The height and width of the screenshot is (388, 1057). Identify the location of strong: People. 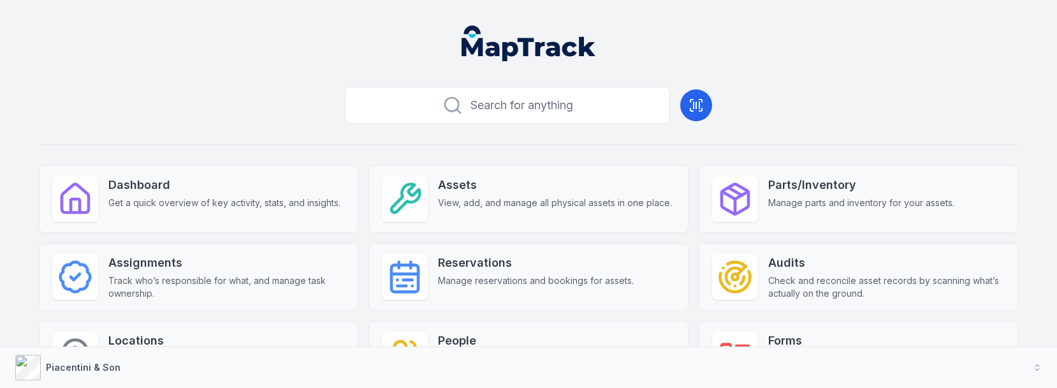
(556, 341).